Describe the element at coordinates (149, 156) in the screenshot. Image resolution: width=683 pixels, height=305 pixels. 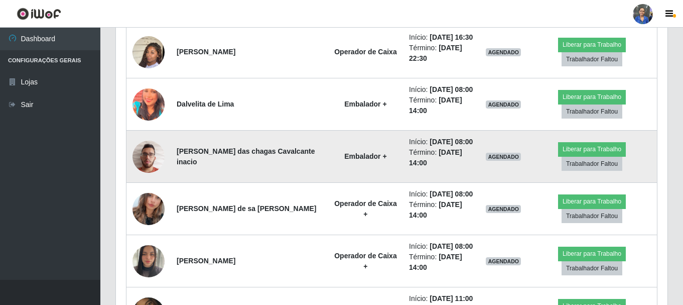
I see `img: 1738680249125.jpeg` at that location.